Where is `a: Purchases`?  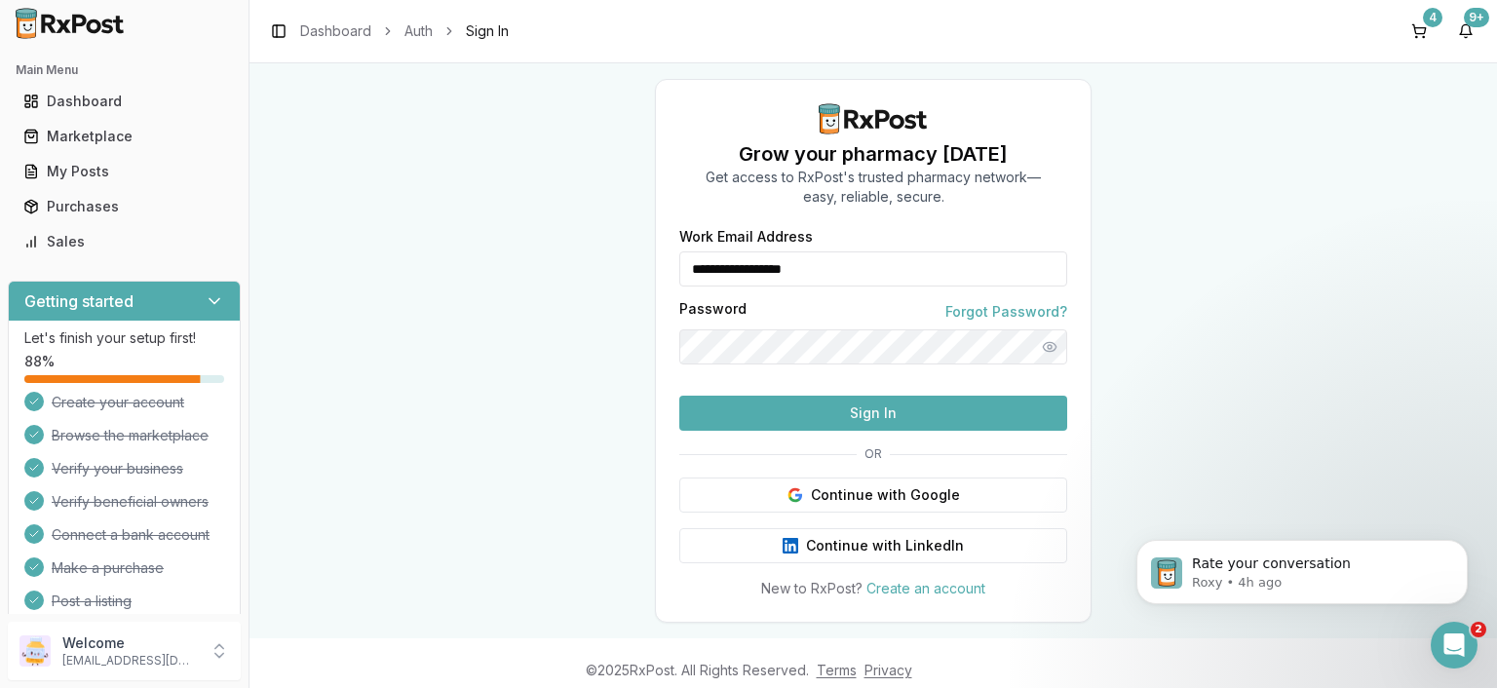
a: Purchases is located at coordinates (124, 207).